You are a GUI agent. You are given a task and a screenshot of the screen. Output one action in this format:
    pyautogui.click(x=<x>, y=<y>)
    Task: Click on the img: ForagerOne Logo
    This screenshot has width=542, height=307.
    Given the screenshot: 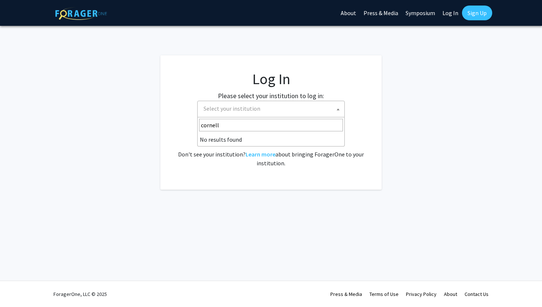 What is the action you would take?
    pyautogui.click(x=81, y=13)
    